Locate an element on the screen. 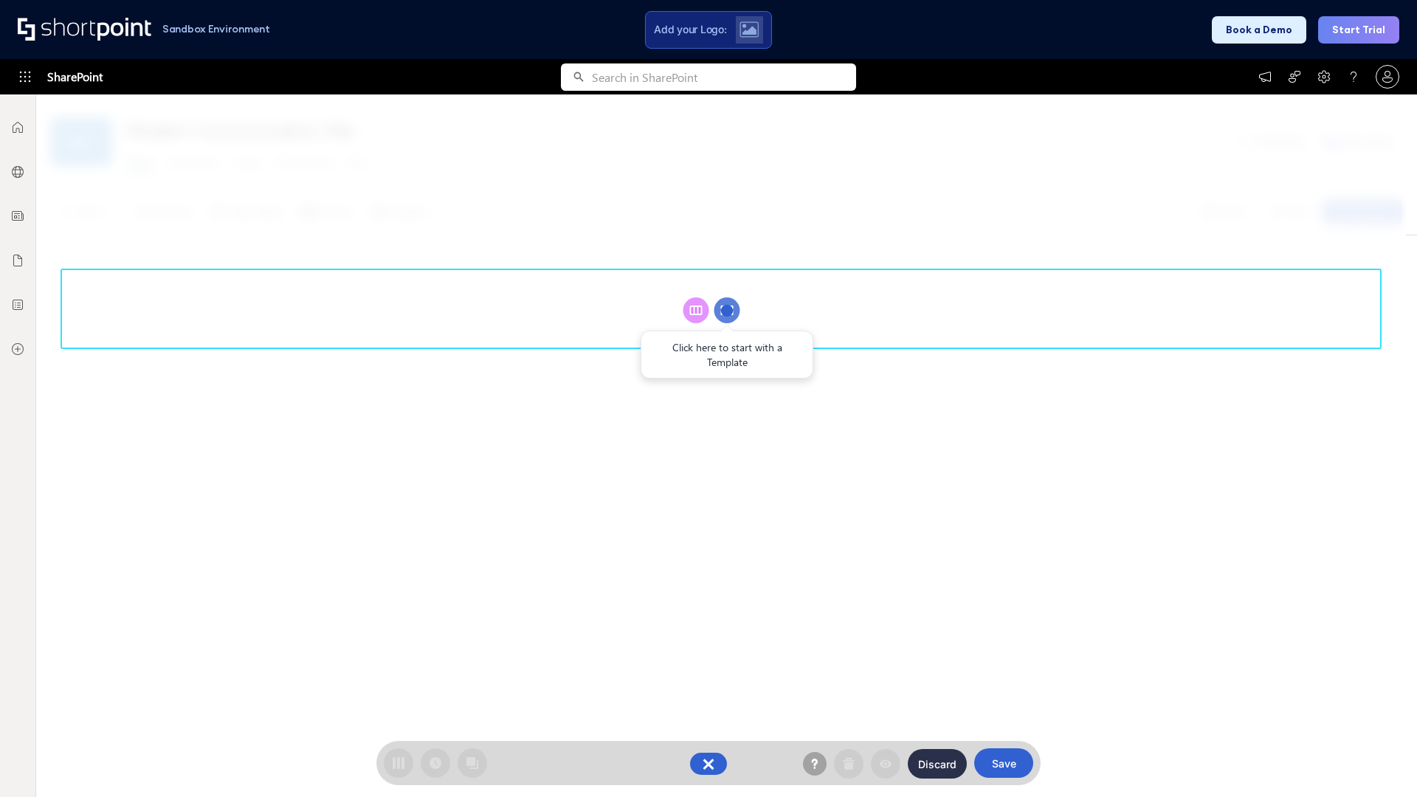 This screenshot has width=1417, height=797. div: Chat Widget is located at coordinates (1380, 762).